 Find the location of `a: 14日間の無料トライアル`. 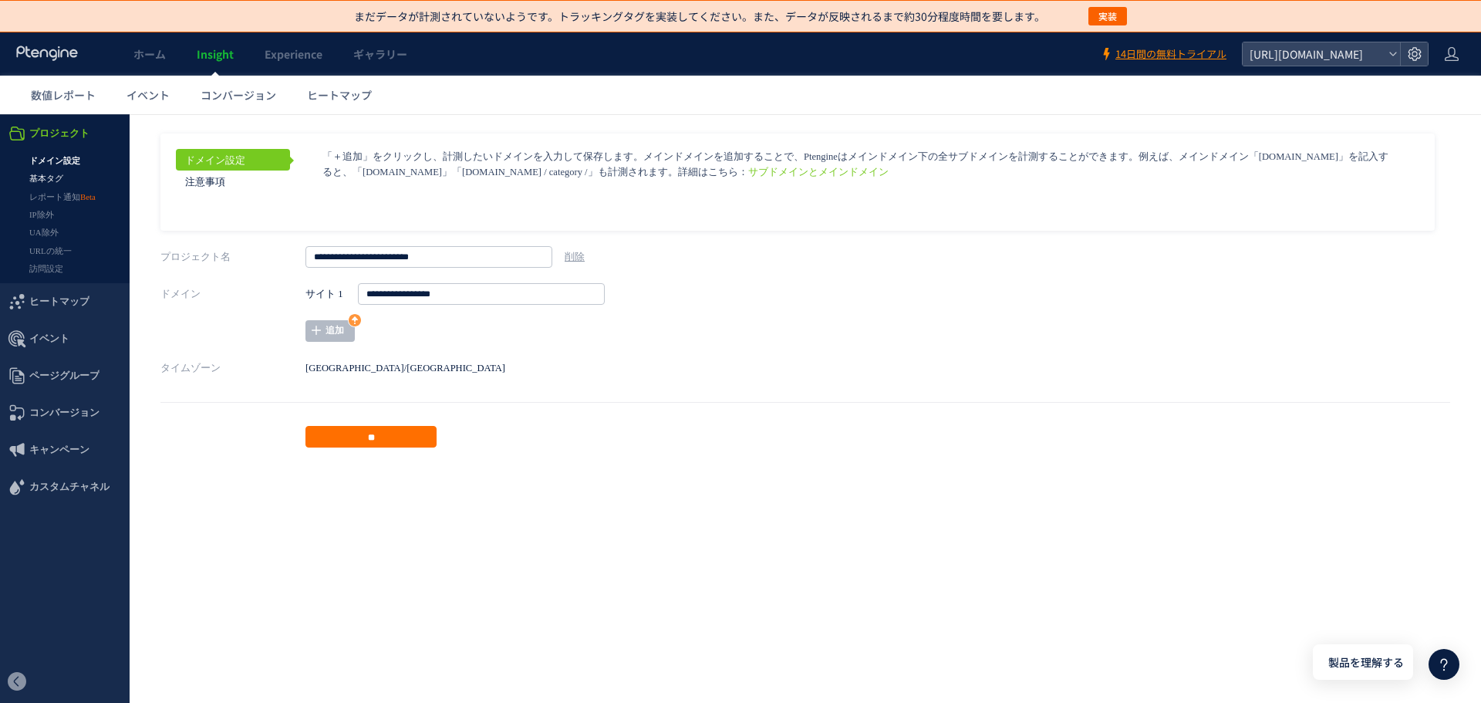

a: 14日間の無料トライアル is located at coordinates (1163, 54).